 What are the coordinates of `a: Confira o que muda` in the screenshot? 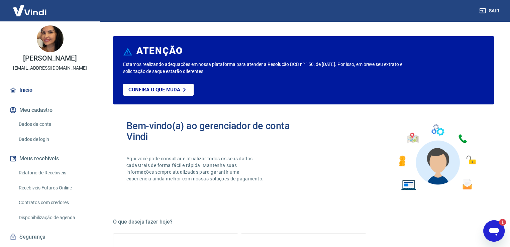 It's located at (158, 90).